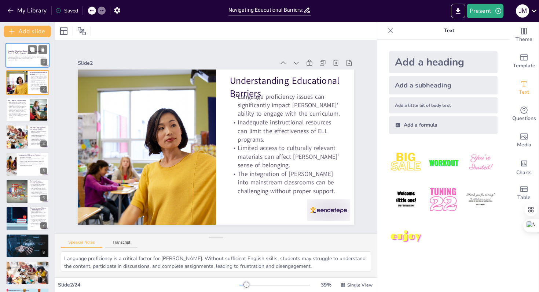  What do you see at coordinates (38, 225) in the screenshot?
I see `p: Each program model has unique structures and goals tailored to ELL needs.` at bounding box center [38, 225].